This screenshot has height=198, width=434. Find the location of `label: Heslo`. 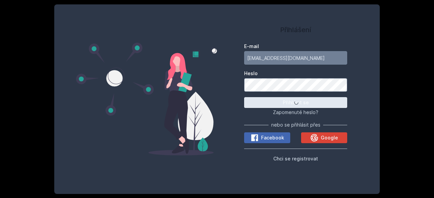

label: Heslo is located at coordinates (295, 74).